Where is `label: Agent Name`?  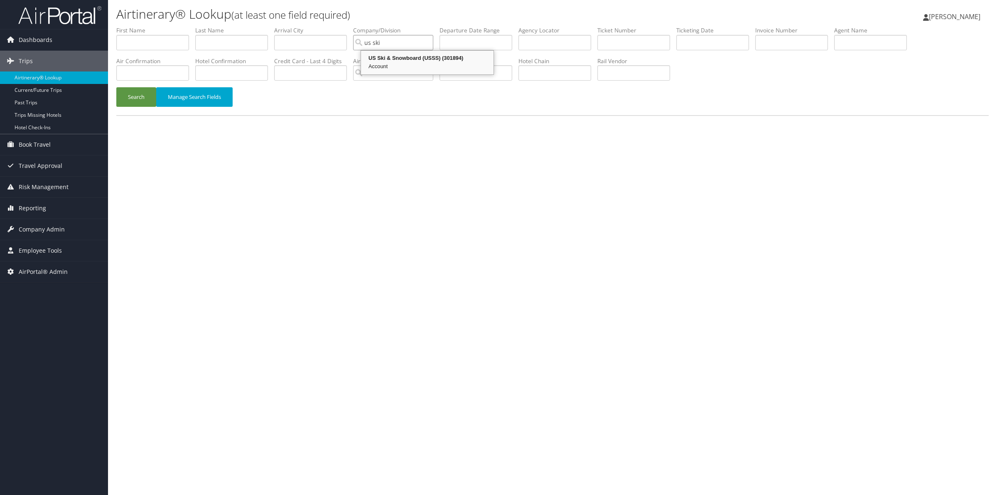 label: Agent Name is located at coordinates (874, 30).